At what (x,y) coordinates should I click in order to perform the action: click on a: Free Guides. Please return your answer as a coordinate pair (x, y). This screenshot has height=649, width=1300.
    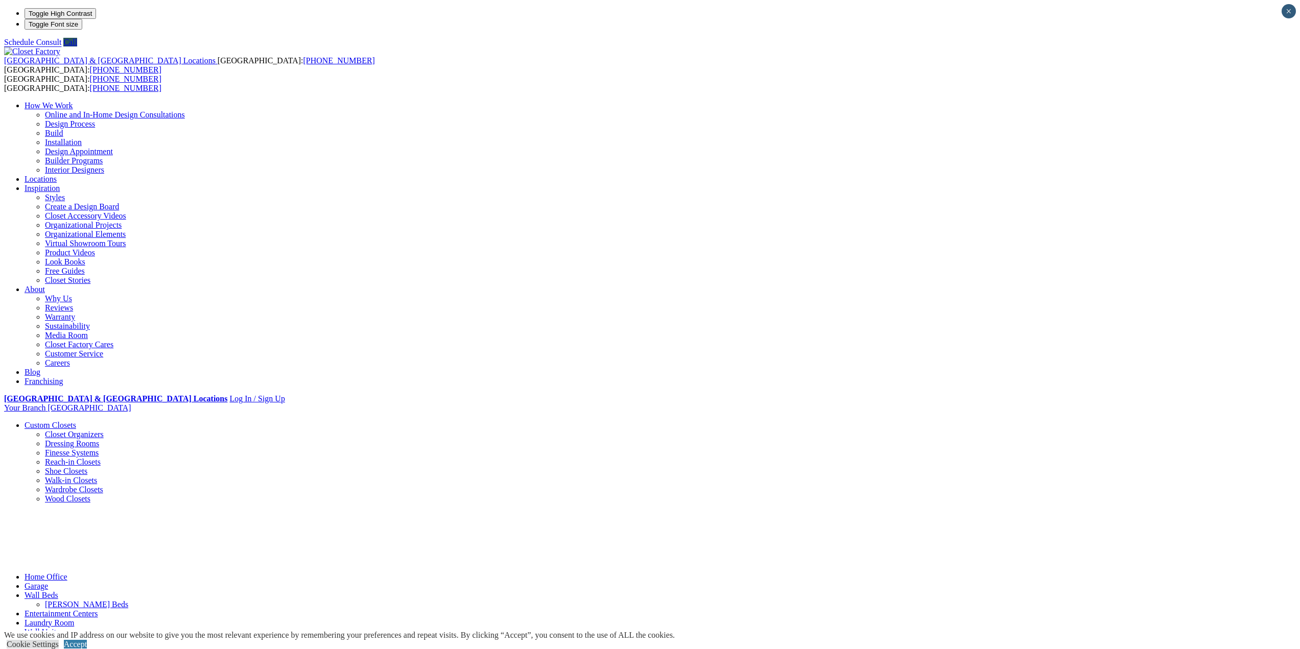
    Looking at the image, I should click on (65, 271).